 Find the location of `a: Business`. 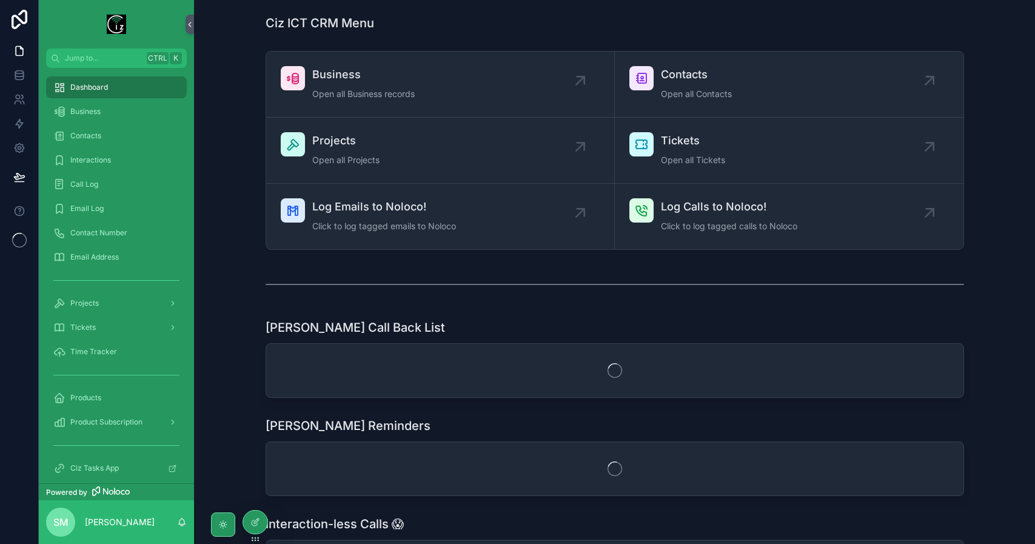

a: Business is located at coordinates (116, 112).